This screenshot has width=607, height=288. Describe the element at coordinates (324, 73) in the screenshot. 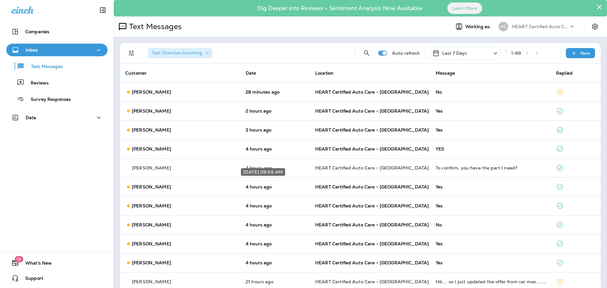

I see `span: Location` at that location.